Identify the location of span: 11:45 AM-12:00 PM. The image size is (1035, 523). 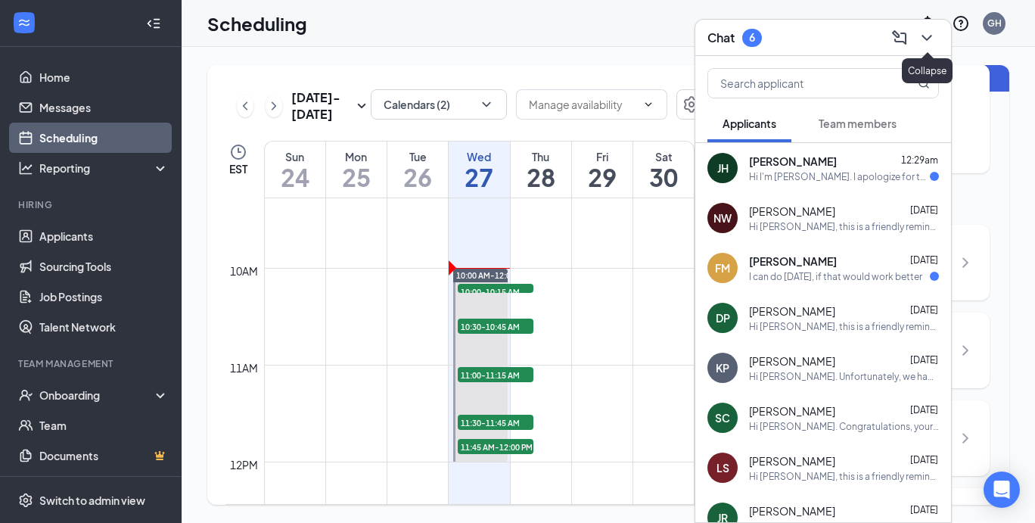
(495, 446).